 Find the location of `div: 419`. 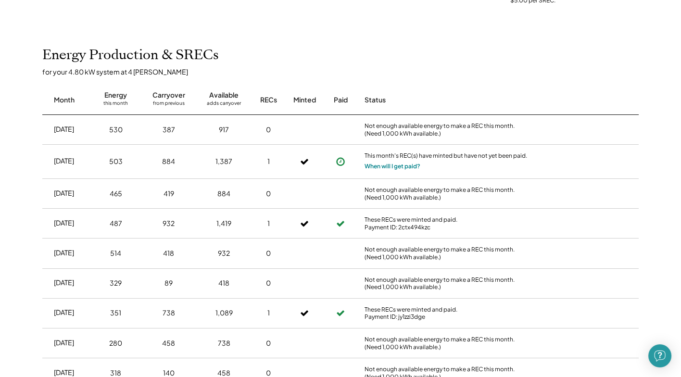

div: 419 is located at coordinates (169, 194).